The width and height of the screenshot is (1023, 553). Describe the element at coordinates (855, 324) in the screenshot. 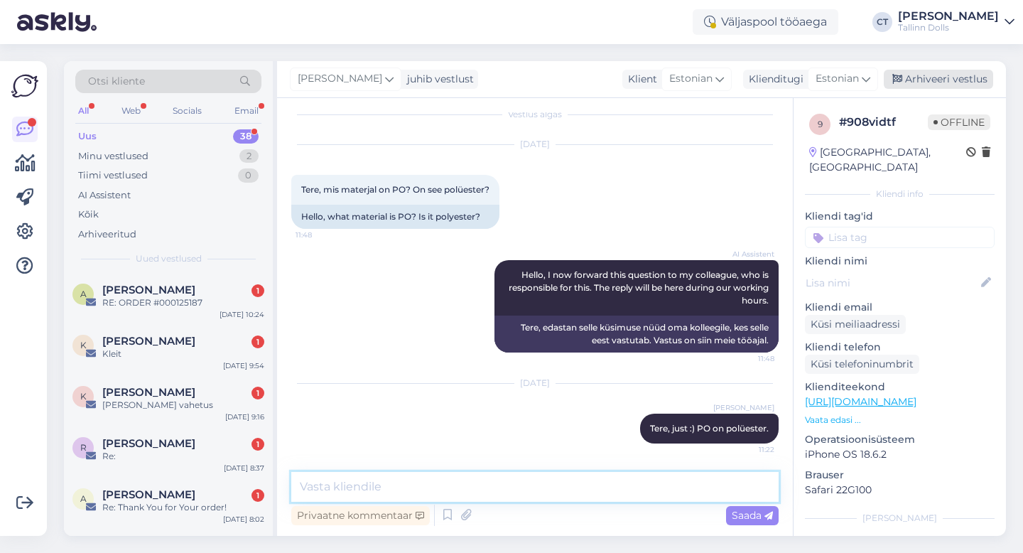

I see `div: Küsi meiliaadressi` at that location.